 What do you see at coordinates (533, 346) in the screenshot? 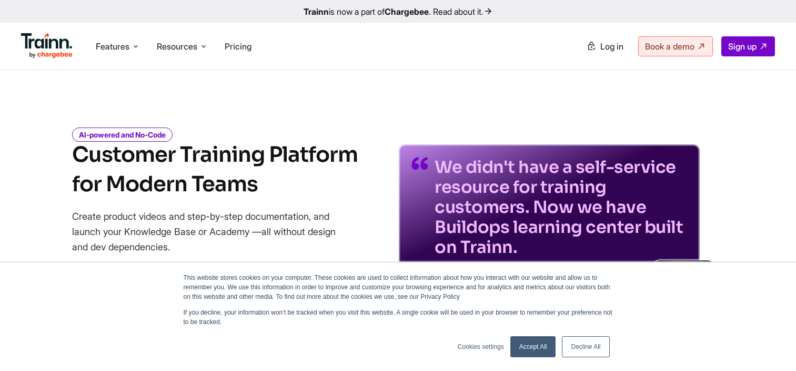
I see `a: Accept All` at bounding box center [533, 346].